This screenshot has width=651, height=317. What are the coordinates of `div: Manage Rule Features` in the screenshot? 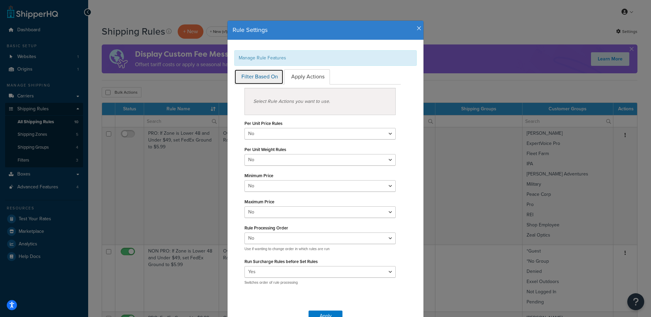 It's located at (326, 58).